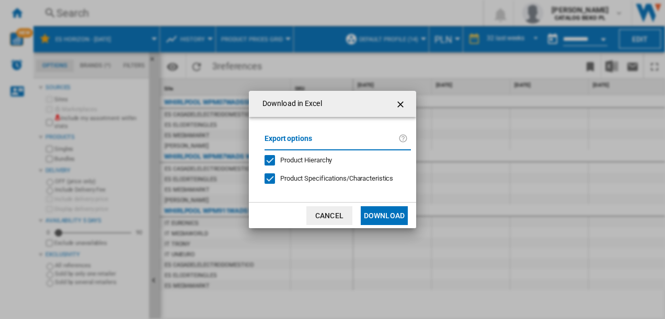 Image resolution: width=665 pixels, height=319 pixels. What do you see at coordinates (289, 104) in the screenshot?
I see `h4: Download in Excel` at bounding box center [289, 104].